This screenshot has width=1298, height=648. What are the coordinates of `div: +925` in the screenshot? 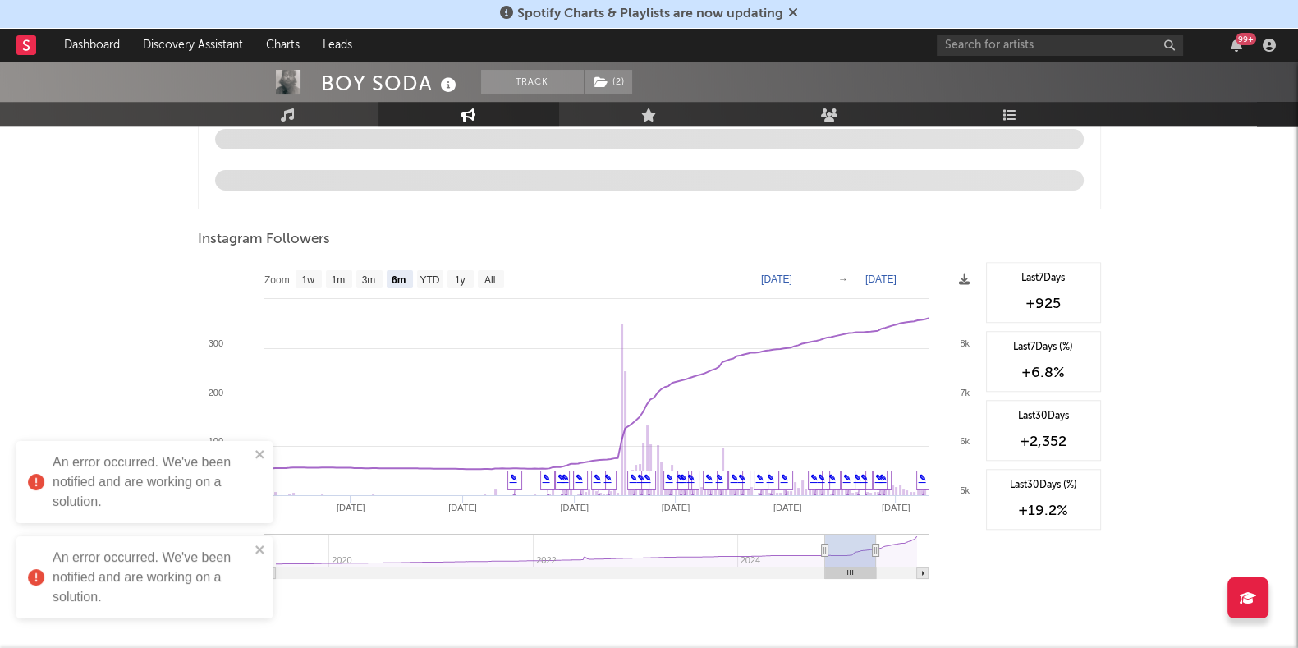 It's located at (1043, 304).